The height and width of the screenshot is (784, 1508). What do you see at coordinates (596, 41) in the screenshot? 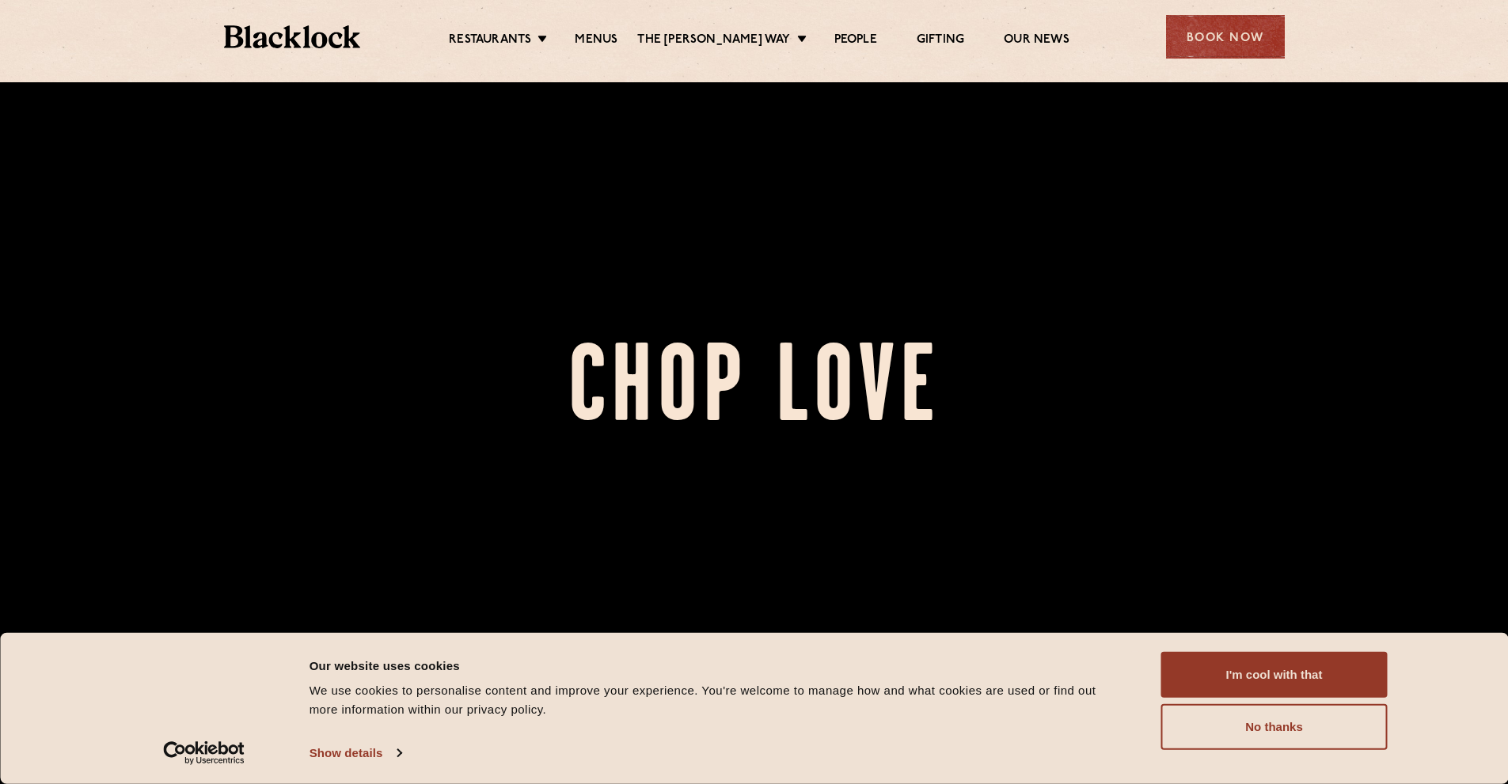
I see `a: Menus` at bounding box center [596, 41].